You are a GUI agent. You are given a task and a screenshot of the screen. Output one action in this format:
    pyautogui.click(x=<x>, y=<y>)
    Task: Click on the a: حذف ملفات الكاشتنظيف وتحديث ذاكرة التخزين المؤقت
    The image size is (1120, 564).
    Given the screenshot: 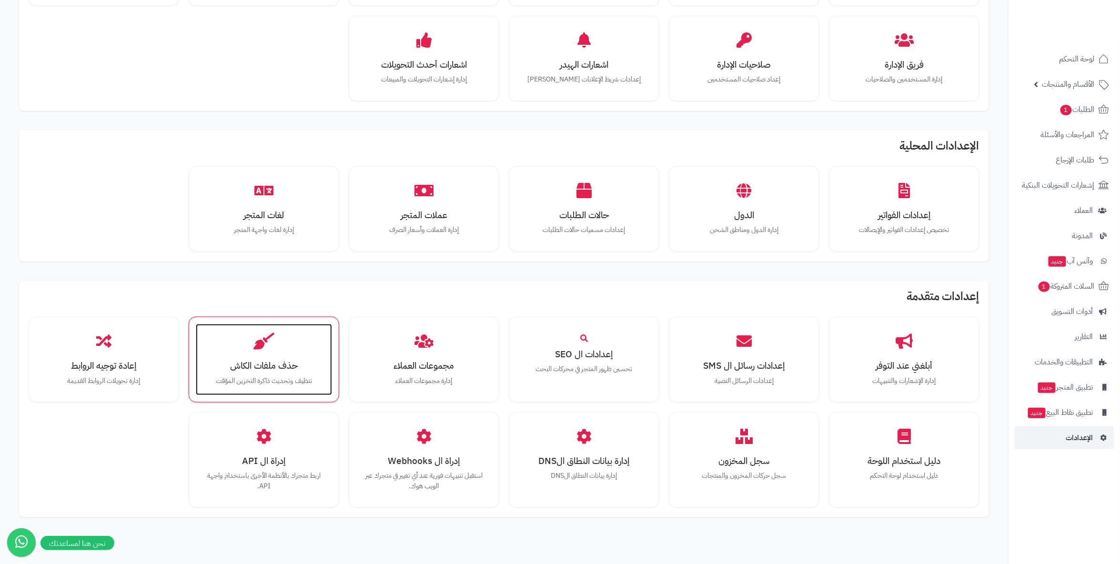 What is the action you would take?
    pyautogui.click(x=264, y=360)
    